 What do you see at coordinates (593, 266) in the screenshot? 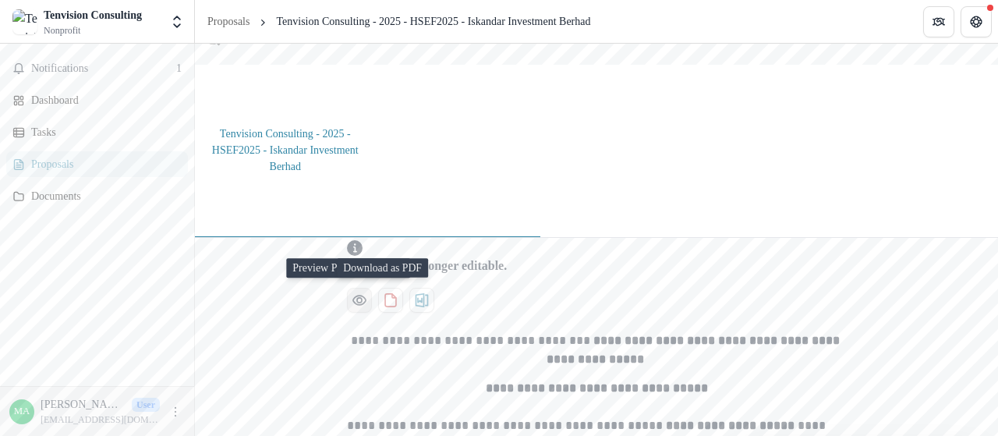
I see `div: Proposal is no longer editable.` at bounding box center [593, 266].